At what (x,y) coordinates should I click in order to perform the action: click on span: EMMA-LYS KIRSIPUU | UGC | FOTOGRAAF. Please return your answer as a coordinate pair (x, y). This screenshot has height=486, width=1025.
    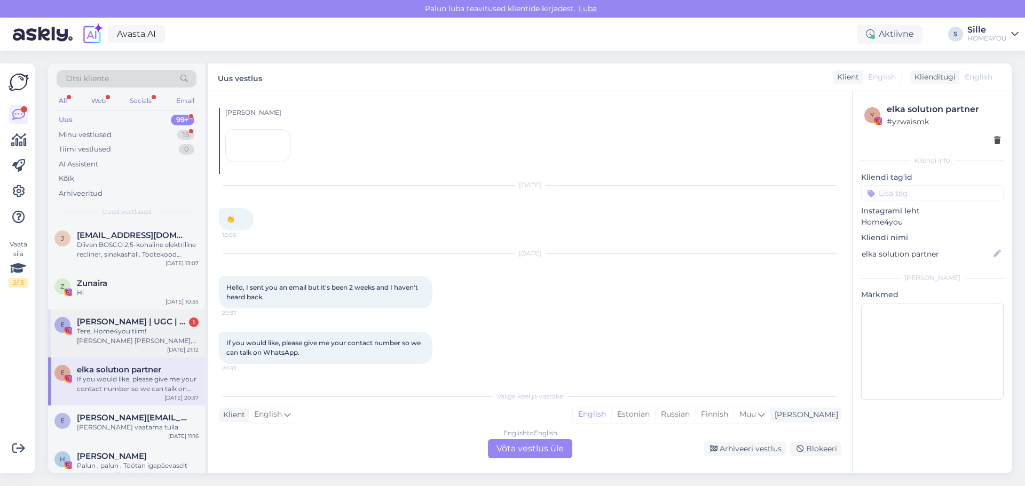
    Looking at the image, I should click on (132, 322).